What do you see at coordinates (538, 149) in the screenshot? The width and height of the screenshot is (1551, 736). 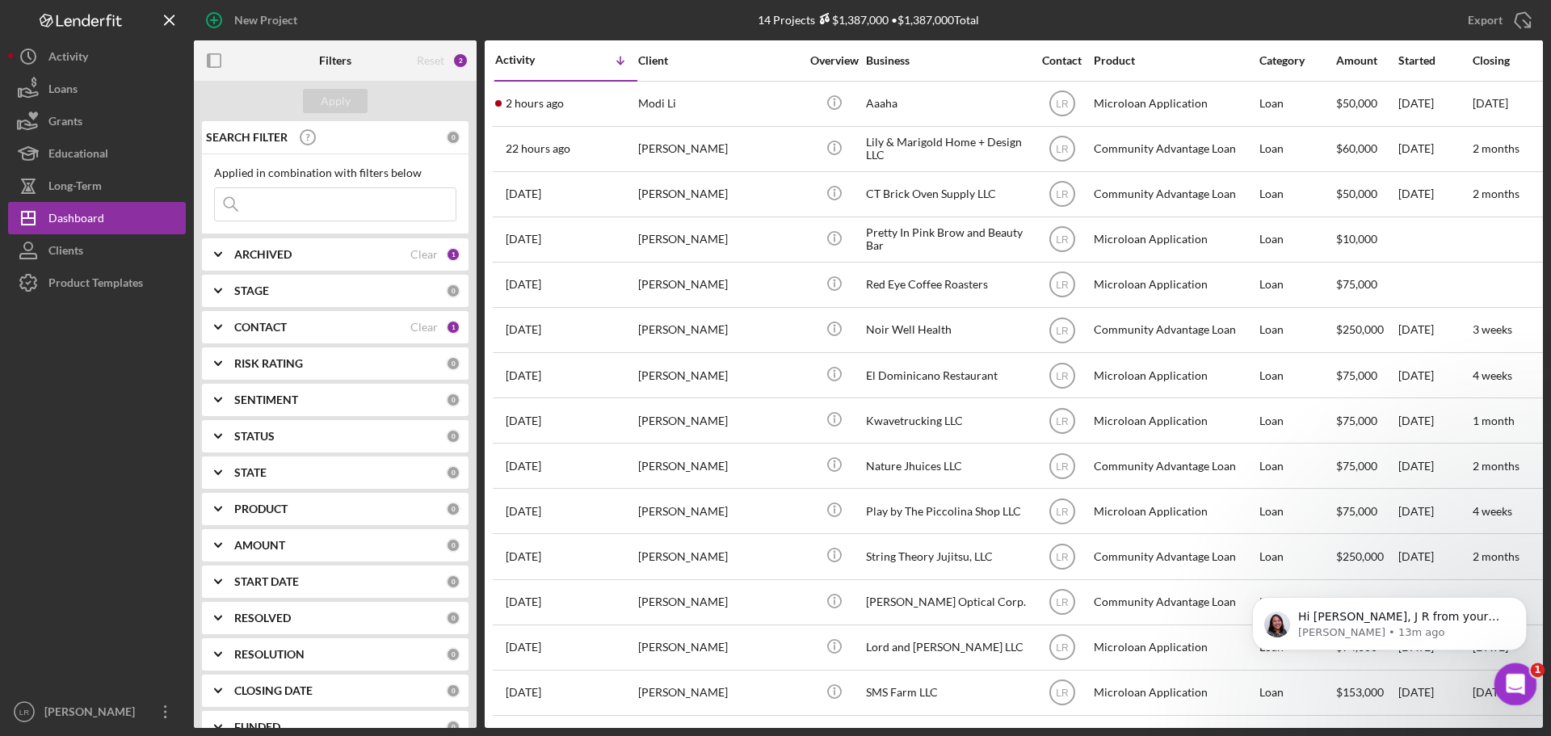 I see `time: 2025-09-14 17:14` at bounding box center [538, 149].